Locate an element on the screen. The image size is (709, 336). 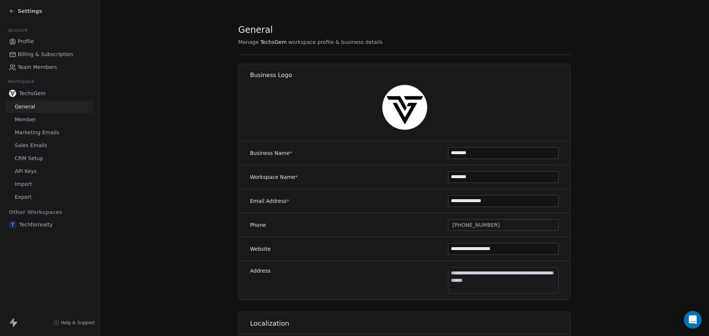
span: Member is located at coordinates (25, 120).